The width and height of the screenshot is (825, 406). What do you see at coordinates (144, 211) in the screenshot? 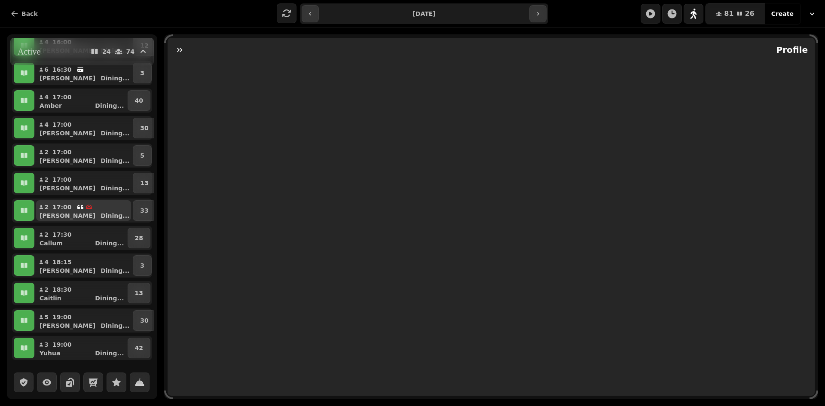
I see `button: 33` at bounding box center [144, 211].